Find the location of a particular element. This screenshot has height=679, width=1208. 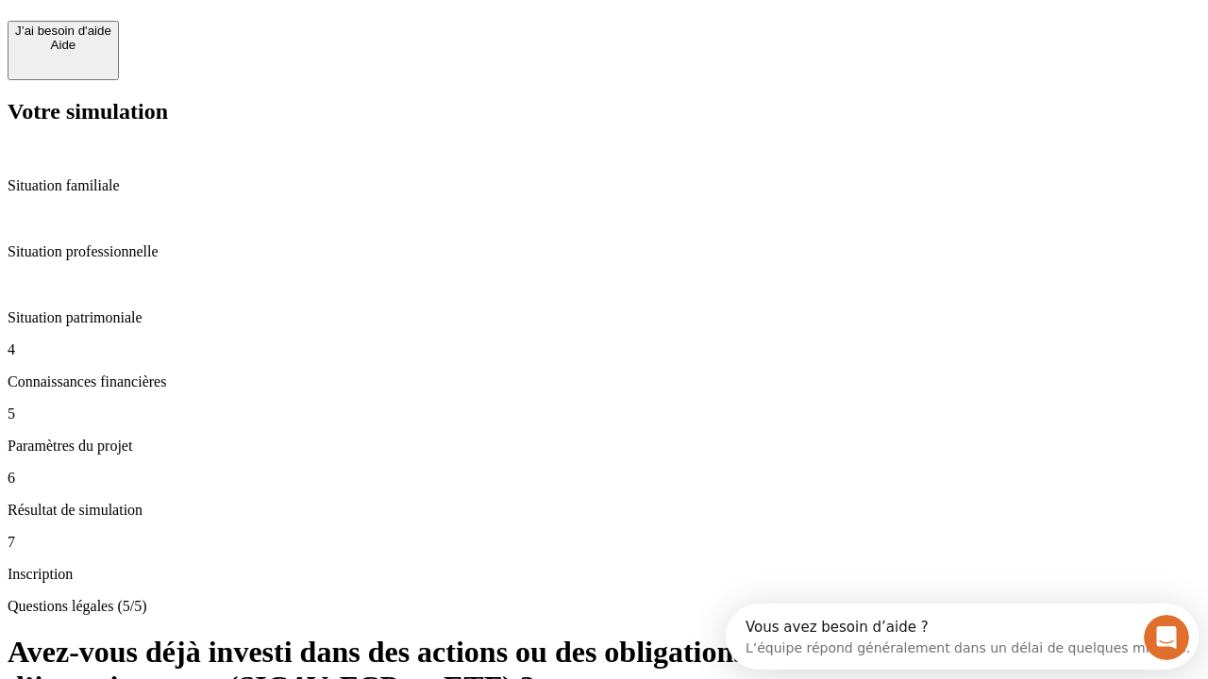

div: Ouvrir le Messenger Intercom is located at coordinates (263, 33).